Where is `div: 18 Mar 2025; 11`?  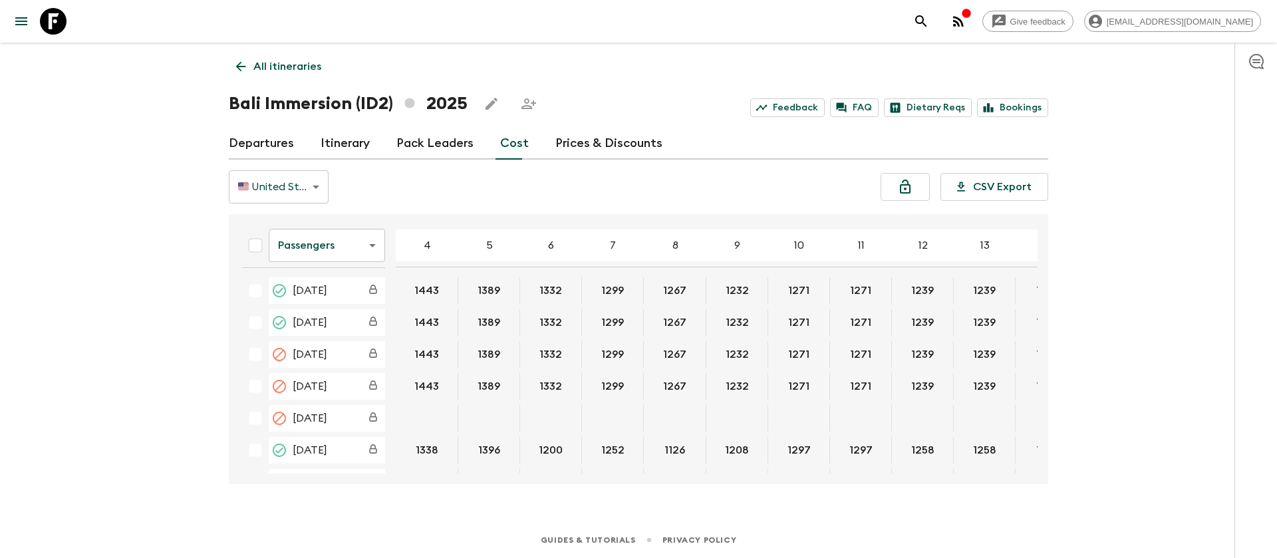
div: 18 Mar 2025; 11 is located at coordinates (861, 386).